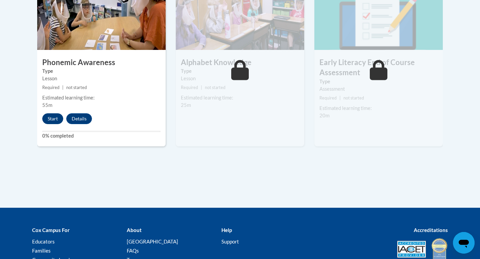 Image resolution: width=480 pixels, height=259 pixels. Describe the element at coordinates (51, 230) in the screenshot. I see `b: Cox Campus For` at that location.